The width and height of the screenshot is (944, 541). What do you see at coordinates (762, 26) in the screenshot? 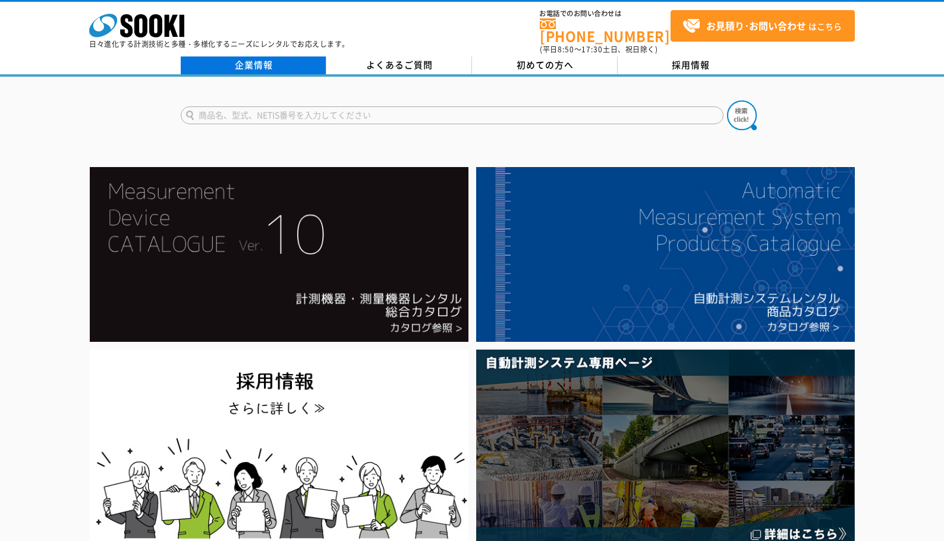
I see `a: お見積り･お問い合わせはこちら` at bounding box center [762, 26].